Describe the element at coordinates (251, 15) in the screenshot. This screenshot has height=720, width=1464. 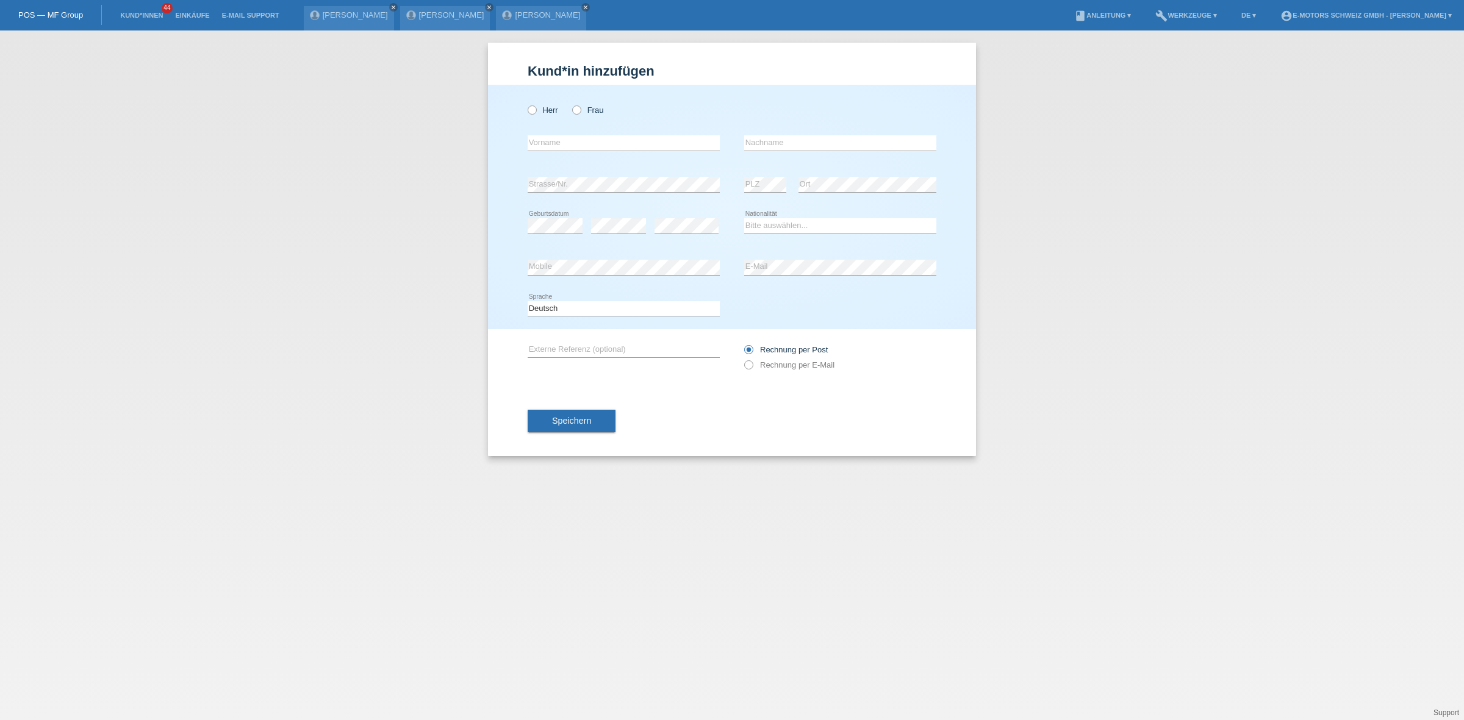
I see `a: E-Mail Support` at that location.